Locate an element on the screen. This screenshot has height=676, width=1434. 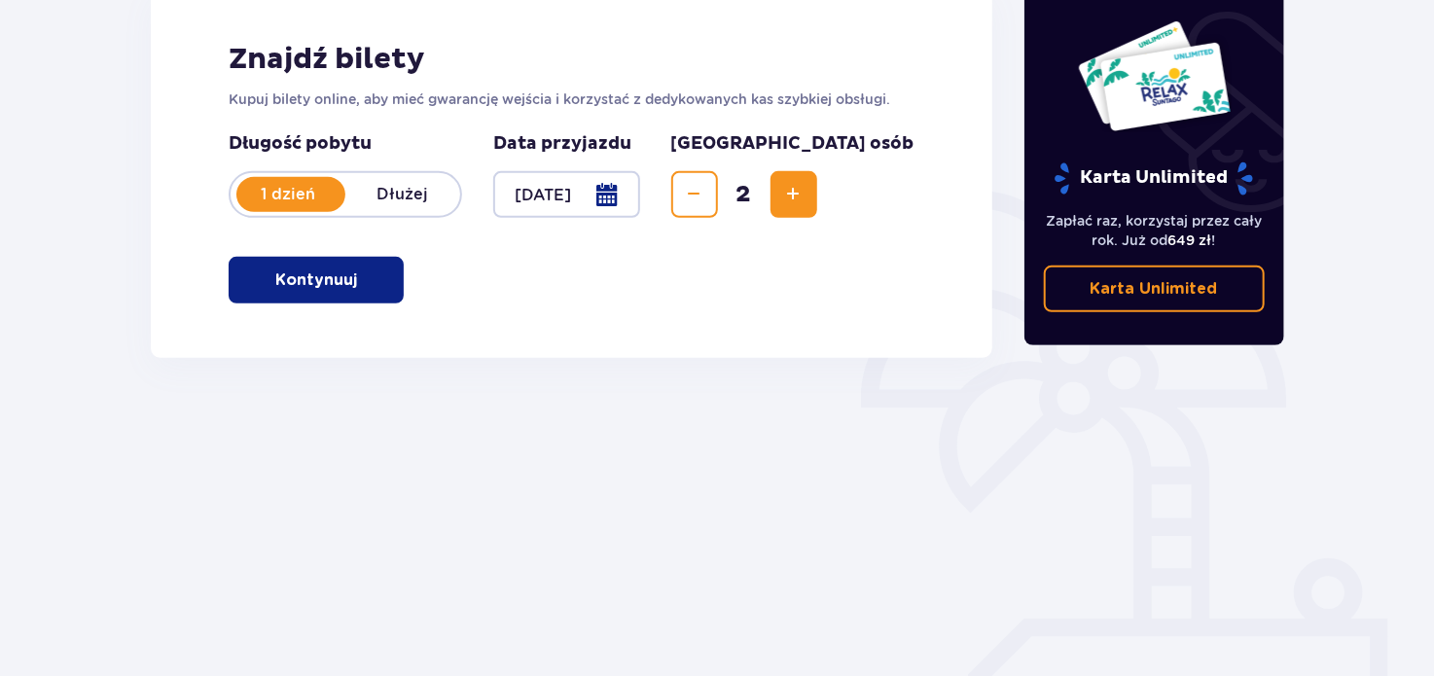
p: 1 dzień is located at coordinates (288, 195).